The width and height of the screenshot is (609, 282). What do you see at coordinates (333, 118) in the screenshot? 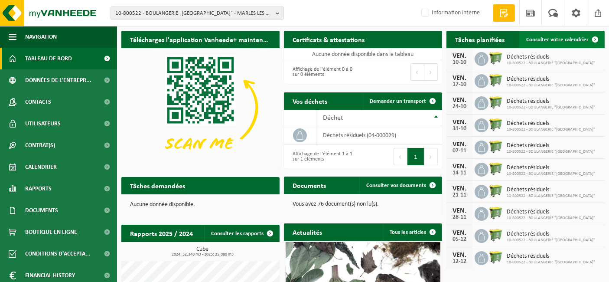
I see `span: Déchet` at bounding box center [333, 118].